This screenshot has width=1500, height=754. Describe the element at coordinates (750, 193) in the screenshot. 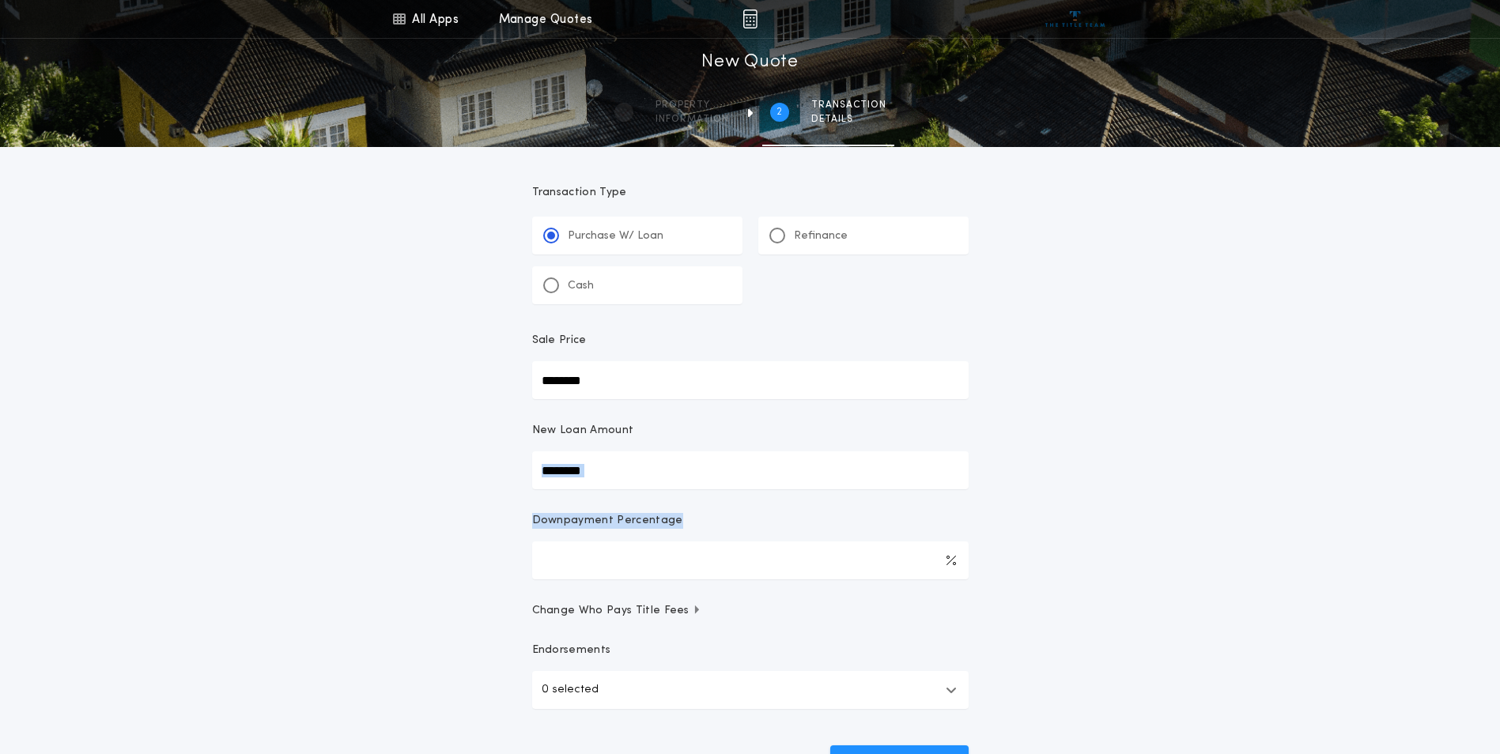

I see `p: Transaction Type` at that location.